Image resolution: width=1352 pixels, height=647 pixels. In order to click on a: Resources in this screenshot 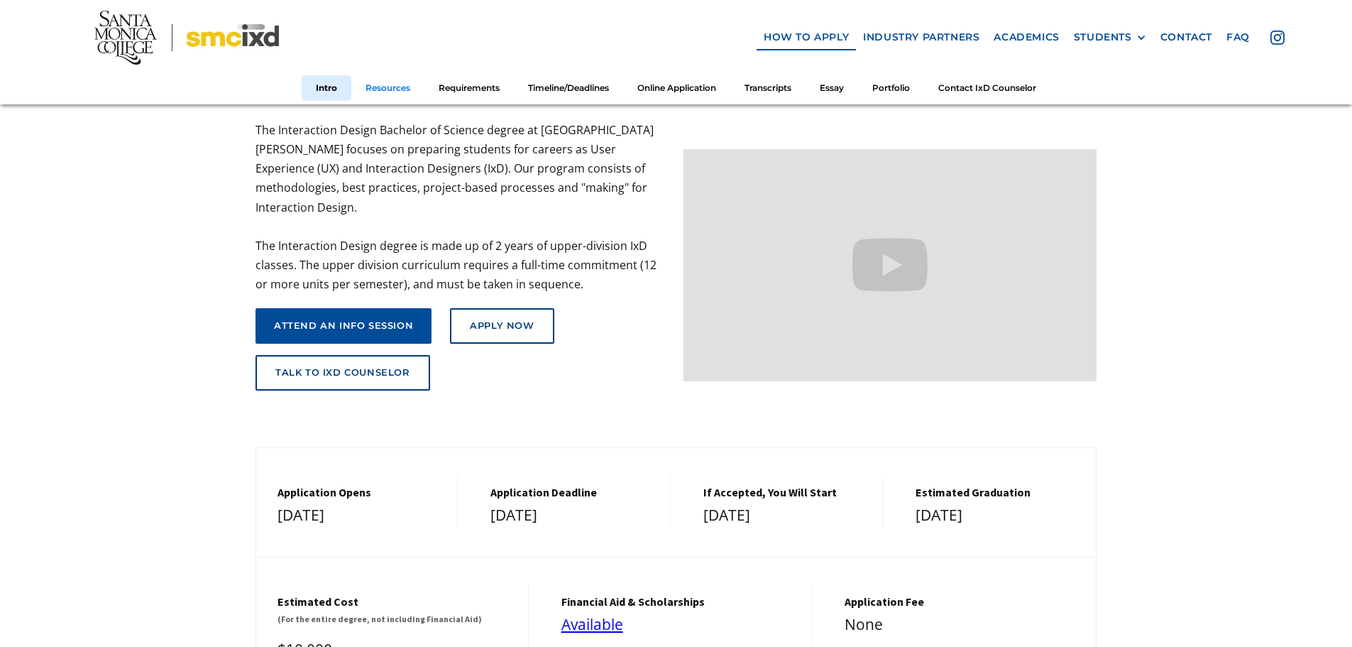, I will do `click(388, 87)`.